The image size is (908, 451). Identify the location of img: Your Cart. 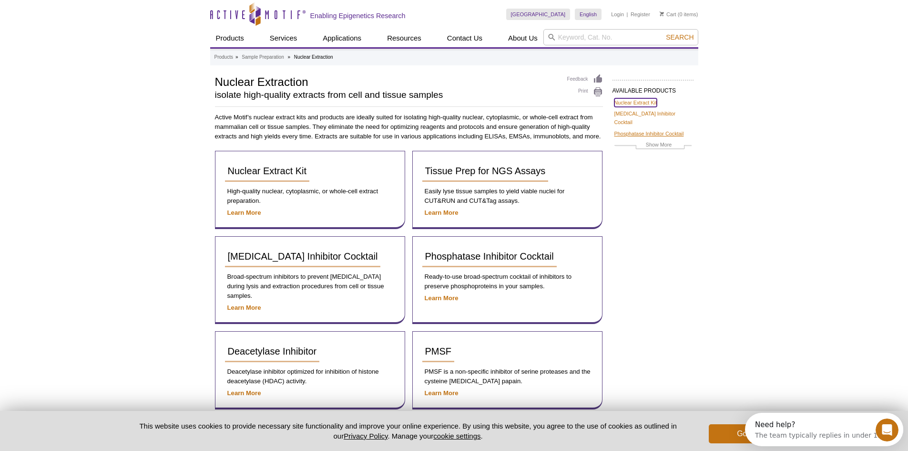
(662, 14).